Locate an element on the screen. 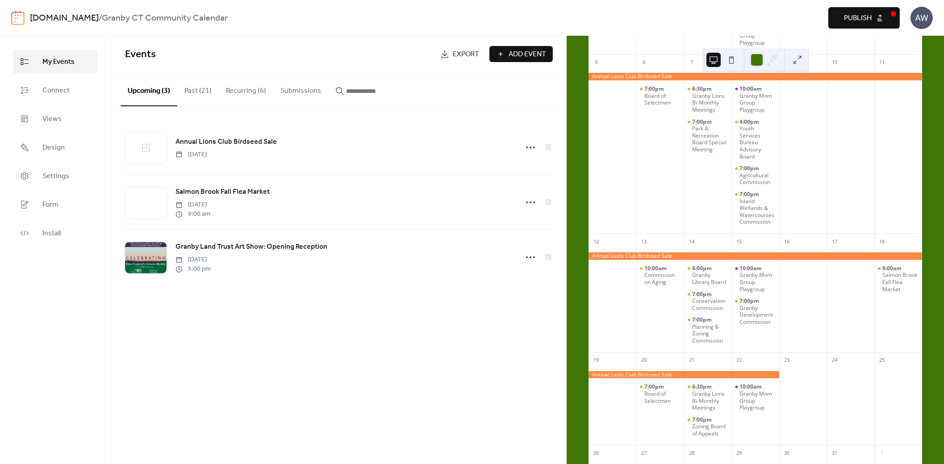 This screenshot has height=464, width=944. div: 24 is located at coordinates (834, 360).